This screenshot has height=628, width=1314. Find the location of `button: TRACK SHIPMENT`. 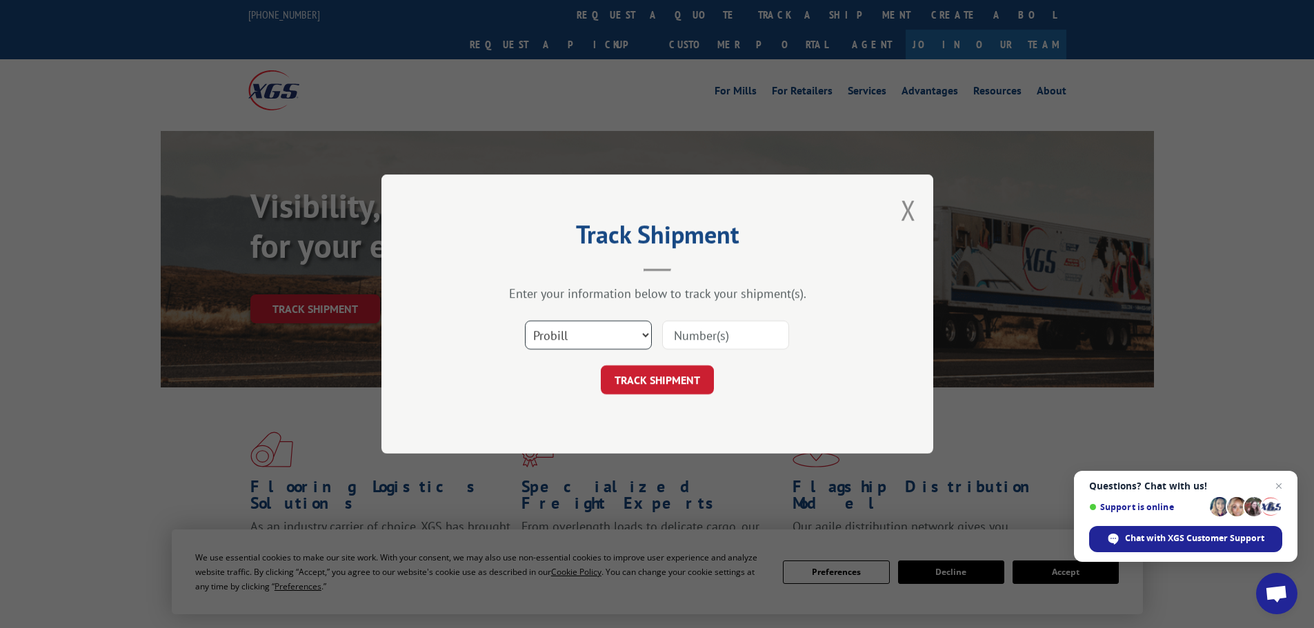

button: TRACK SHIPMENT is located at coordinates (657, 380).